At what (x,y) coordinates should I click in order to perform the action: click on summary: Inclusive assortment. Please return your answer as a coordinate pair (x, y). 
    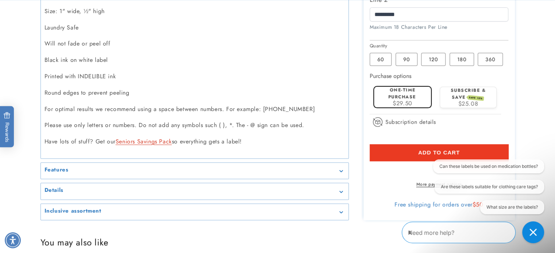
    Looking at the image, I should click on (194, 212).